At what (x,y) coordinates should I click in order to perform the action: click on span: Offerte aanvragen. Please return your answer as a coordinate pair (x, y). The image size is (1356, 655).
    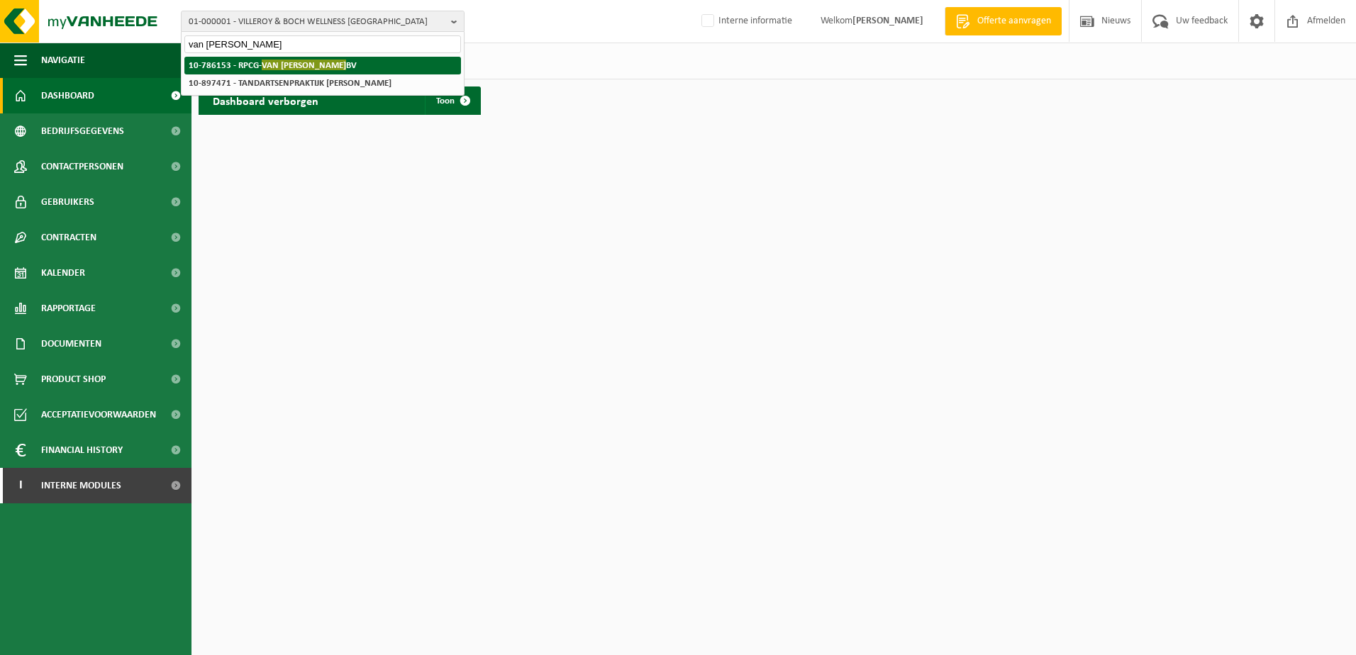
    Looking at the image, I should click on (1014, 21).